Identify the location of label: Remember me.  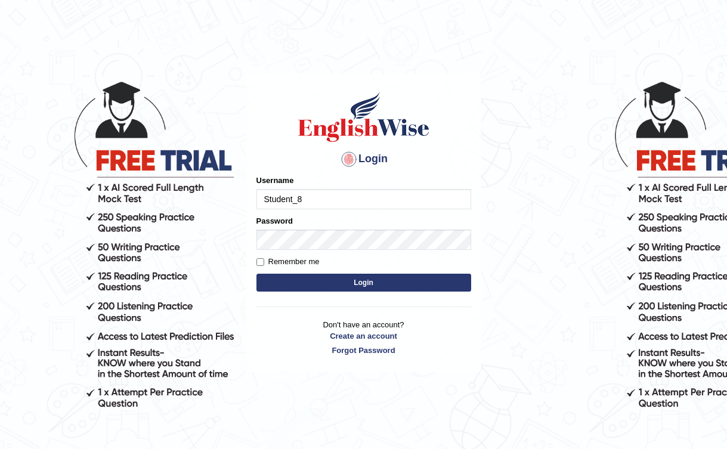
(288, 262).